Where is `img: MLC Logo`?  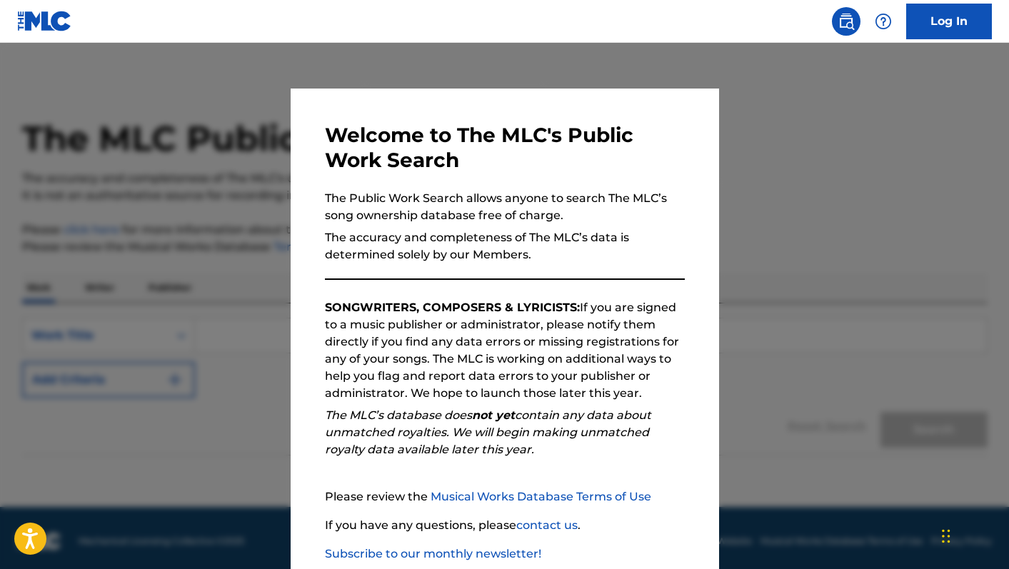 img: MLC Logo is located at coordinates (44, 21).